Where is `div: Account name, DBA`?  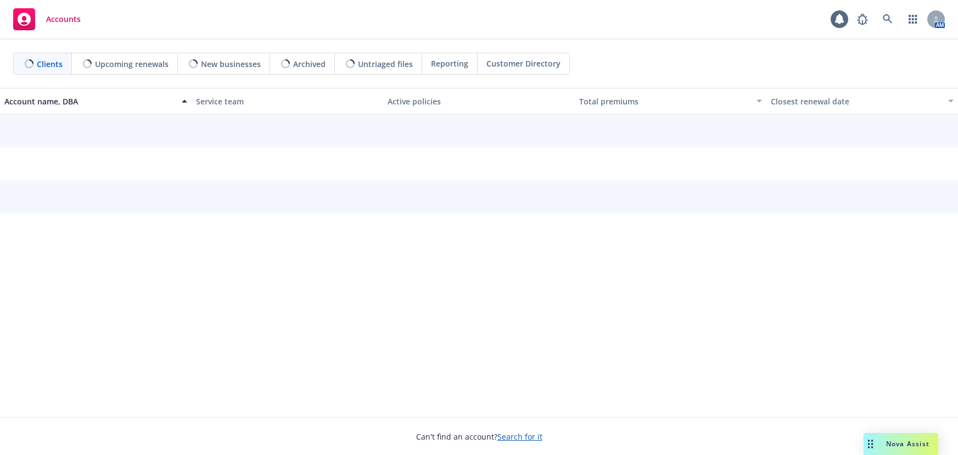 div: Account name, DBA is located at coordinates (90, 101).